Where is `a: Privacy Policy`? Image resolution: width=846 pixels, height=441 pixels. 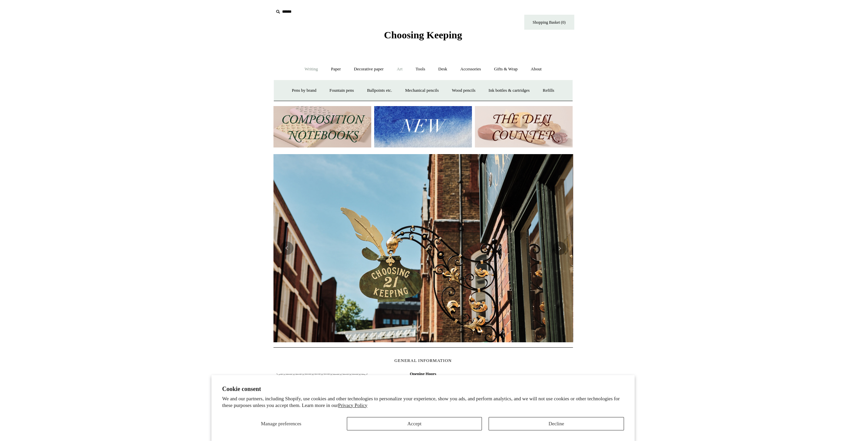
a: Privacy Policy is located at coordinates (353, 405).